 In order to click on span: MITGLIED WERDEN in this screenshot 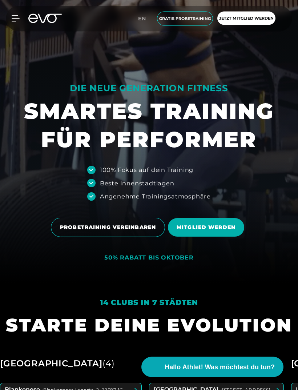, I will do `click(206, 227)`.